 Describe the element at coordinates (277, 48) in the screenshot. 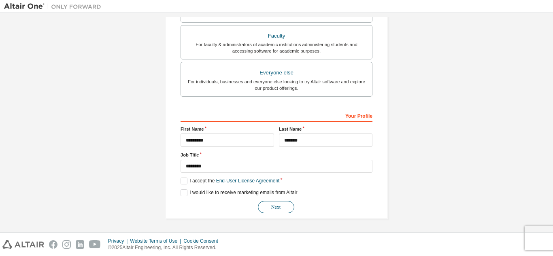

I see `div: For faculty & administrators of academic institutions administering students and accessing softwa...` at that location.